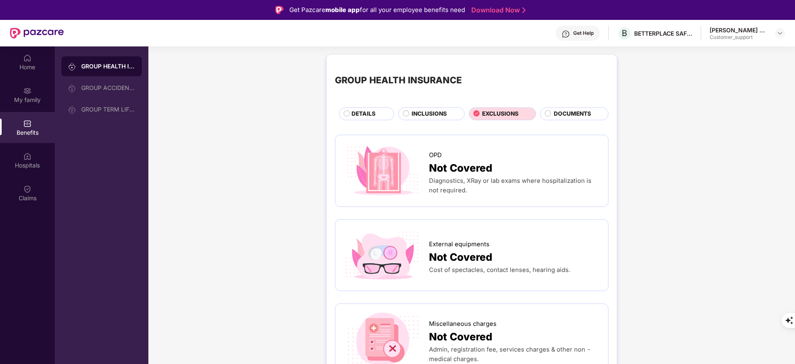 The image size is (795, 364). I want to click on img: svg+xml;base64,PHN2ZyBpZD0iRHJvcGRvd24tMzJ4MzIiIHhtbG5zPSJodHRwOi8vd3d3LnczLm9yZy8yMDAwL3N2ZyIgd2..., so click(780, 33).